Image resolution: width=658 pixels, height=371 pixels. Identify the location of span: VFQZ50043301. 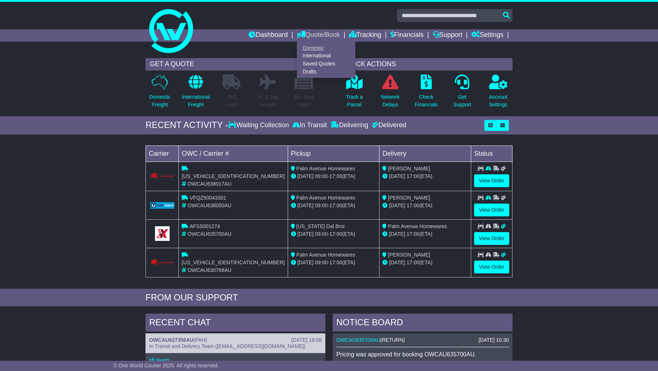
(208, 198).